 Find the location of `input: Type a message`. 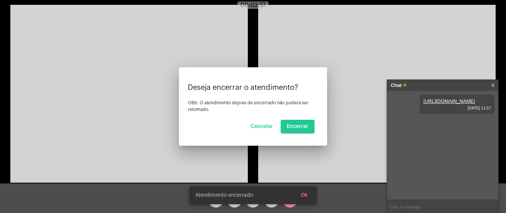

input: Type a message is located at coordinates (442, 207).